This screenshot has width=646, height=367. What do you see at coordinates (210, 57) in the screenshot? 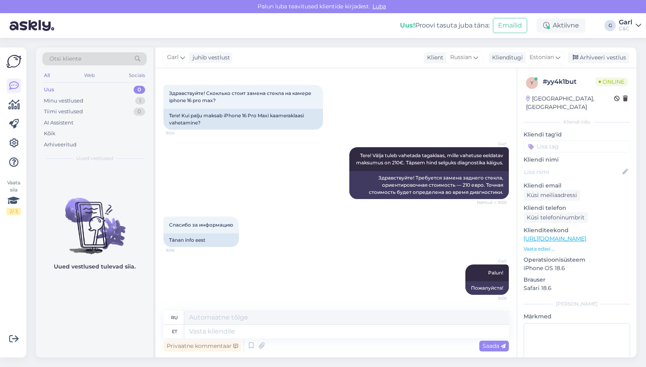
I see `div: juhib vestlust` at bounding box center [210, 57].